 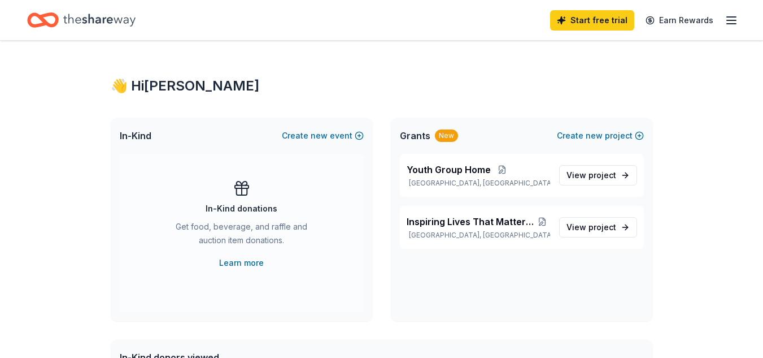 I want to click on span: Youth Group Home, so click(x=449, y=170).